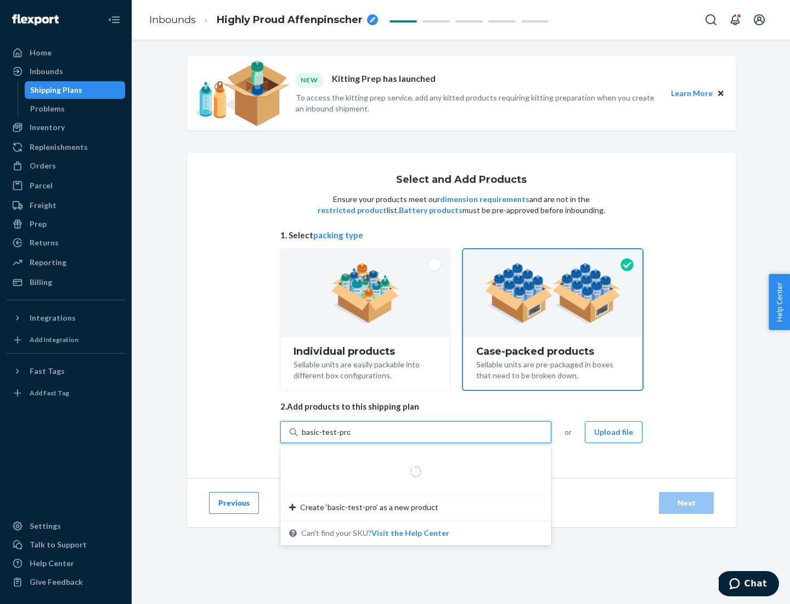 The width and height of the screenshot is (790, 604). What do you see at coordinates (66, 582) in the screenshot?
I see `button: Give Feedback` at bounding box center [66, 582].